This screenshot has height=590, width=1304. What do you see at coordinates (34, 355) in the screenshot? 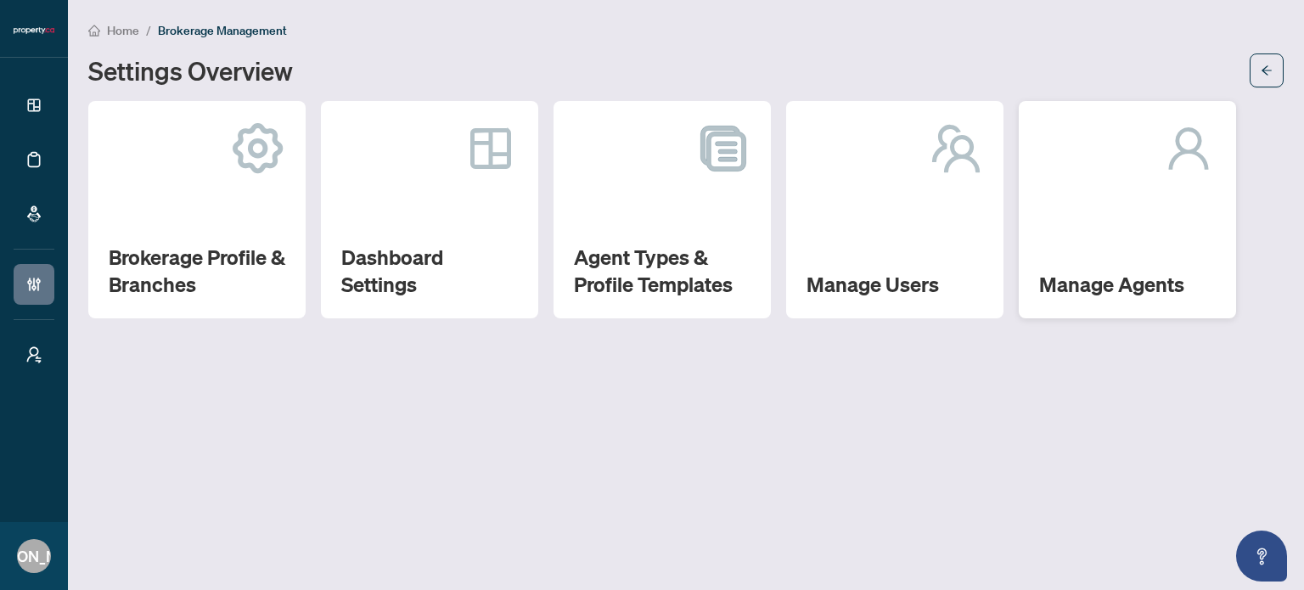
I see `span: user-switch` at bounding box center [34, 355].